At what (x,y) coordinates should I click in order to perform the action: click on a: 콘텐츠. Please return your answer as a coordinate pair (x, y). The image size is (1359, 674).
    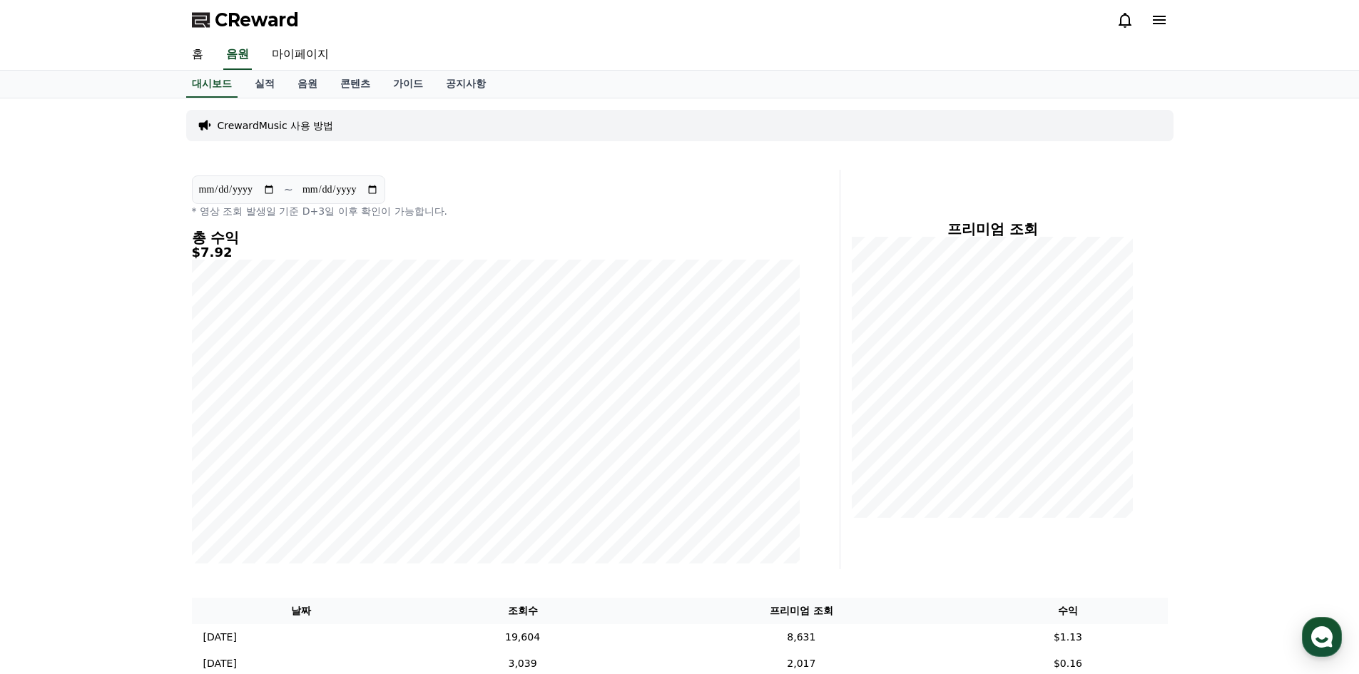
    Looking at the image, I should click on (355, 84).